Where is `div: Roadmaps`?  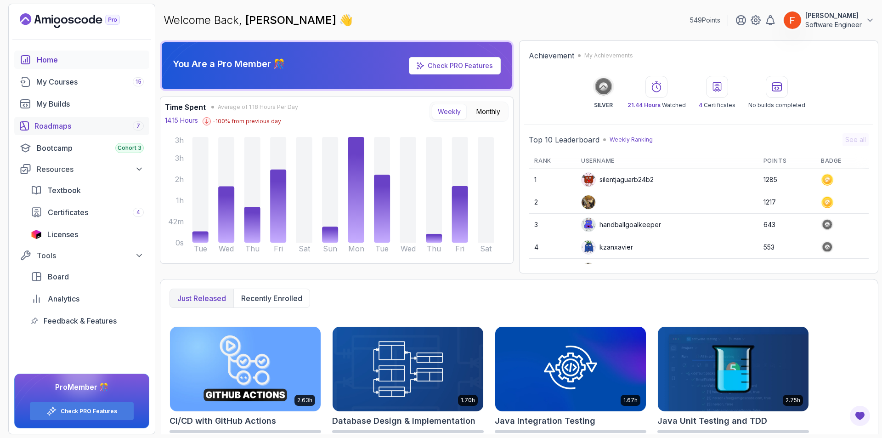 div: Roadmaps is located at coordinates (89, 126).